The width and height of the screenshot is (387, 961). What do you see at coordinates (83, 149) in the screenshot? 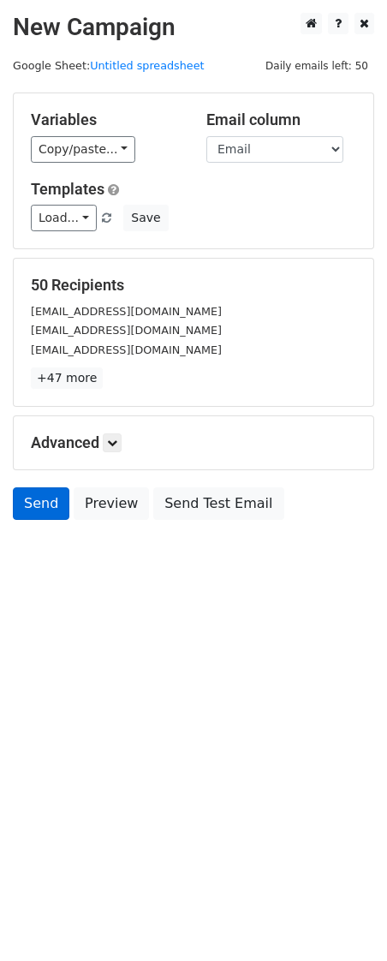
I see `a: Copy/paste...` at bounding box center [83, 149].